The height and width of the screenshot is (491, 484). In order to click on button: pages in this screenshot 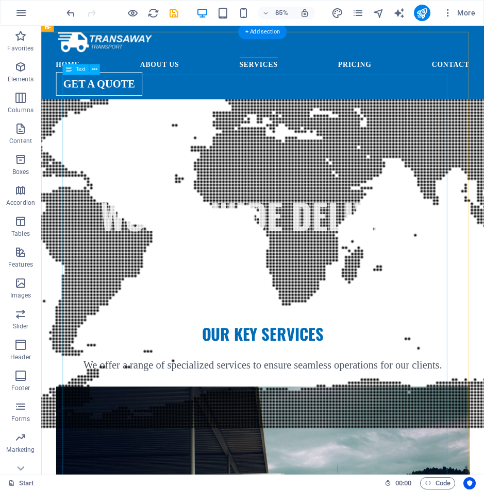, I will do `click(358, 13)`.